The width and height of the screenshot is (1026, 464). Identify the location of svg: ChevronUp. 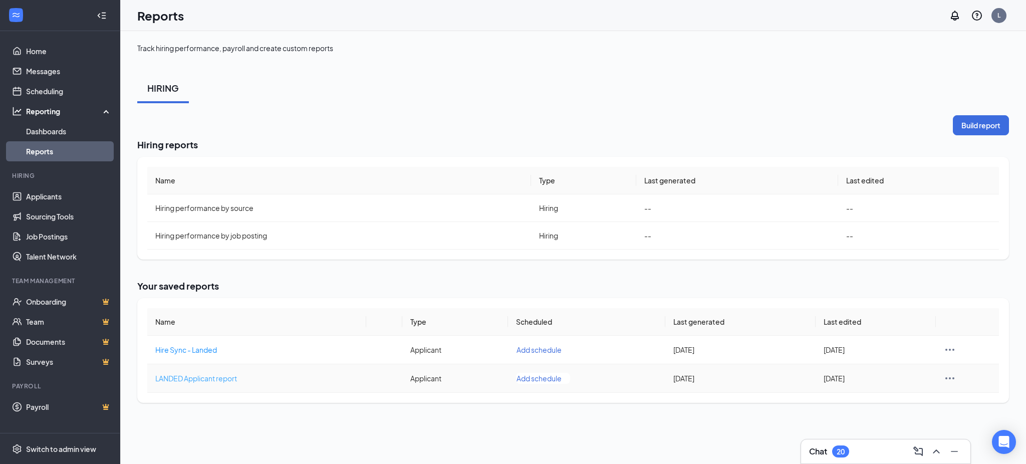
(936, 451).